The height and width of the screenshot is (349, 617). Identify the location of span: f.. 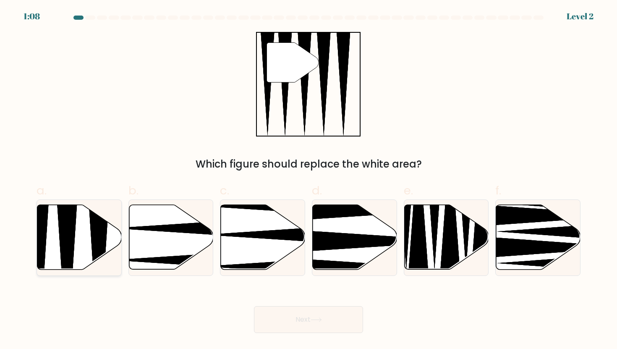
(498, 190).